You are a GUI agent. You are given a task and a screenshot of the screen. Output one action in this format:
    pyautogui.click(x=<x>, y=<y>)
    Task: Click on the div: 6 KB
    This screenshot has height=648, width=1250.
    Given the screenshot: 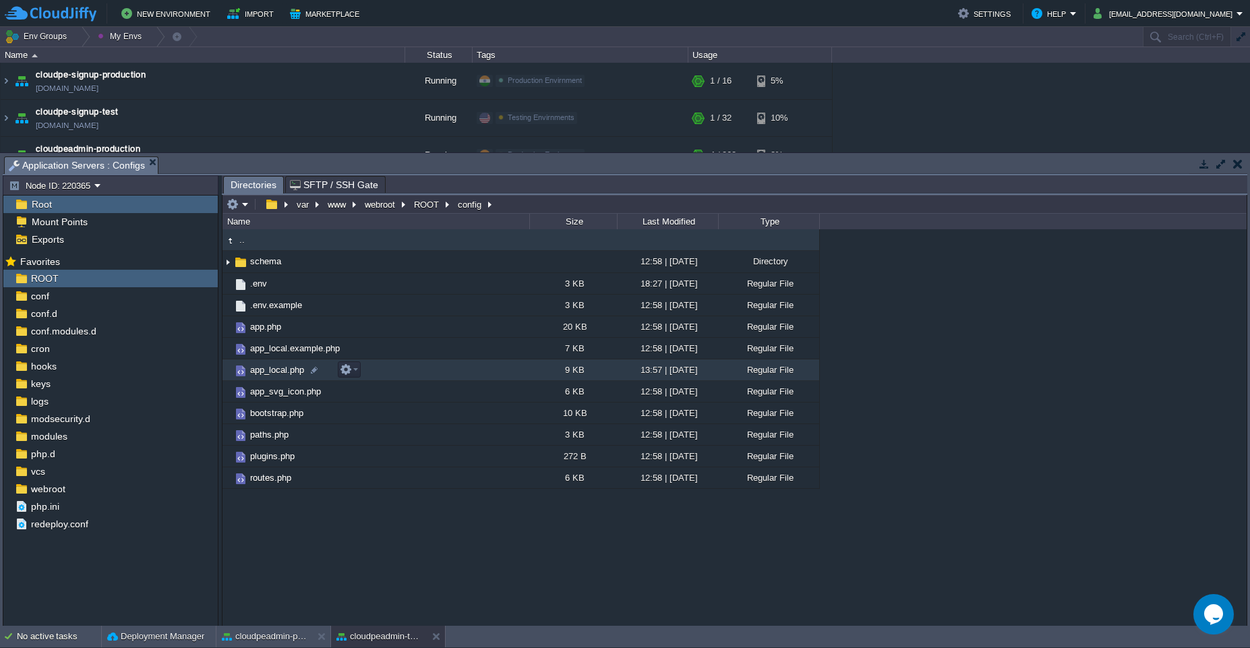 What is the action you would take?
    pyautogui.click(x=573, y=391)
    